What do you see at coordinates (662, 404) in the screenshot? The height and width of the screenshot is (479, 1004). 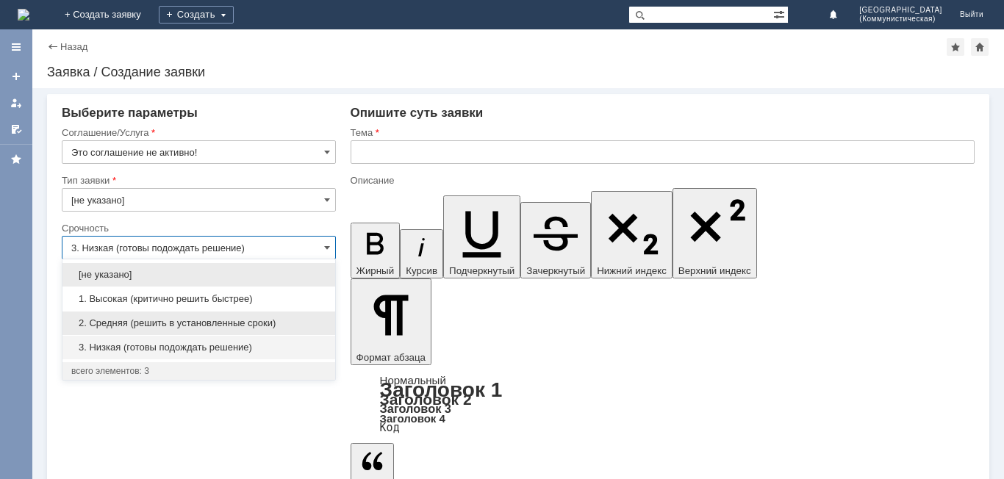 I see `div: Формат абзаца` at bounding box center [662, 404].